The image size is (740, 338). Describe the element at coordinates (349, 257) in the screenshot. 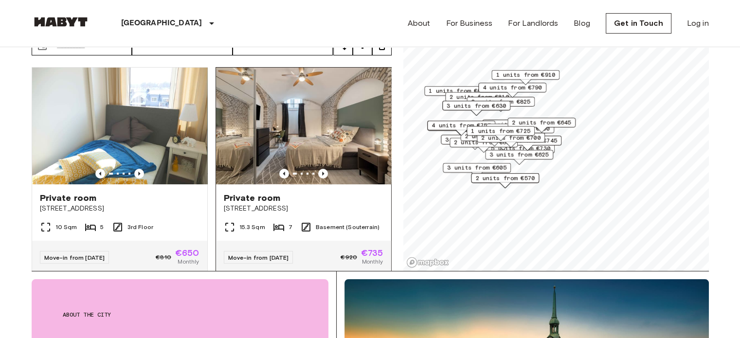

I see `span: €920` at that location.